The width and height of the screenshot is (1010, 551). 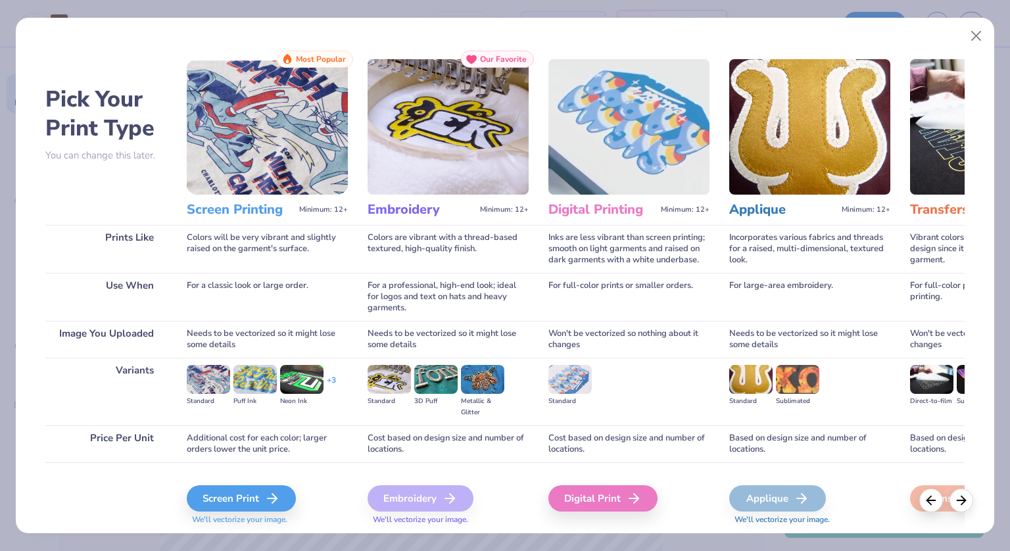 I want to click on div: Supacolor, so click(x=979, y=401).